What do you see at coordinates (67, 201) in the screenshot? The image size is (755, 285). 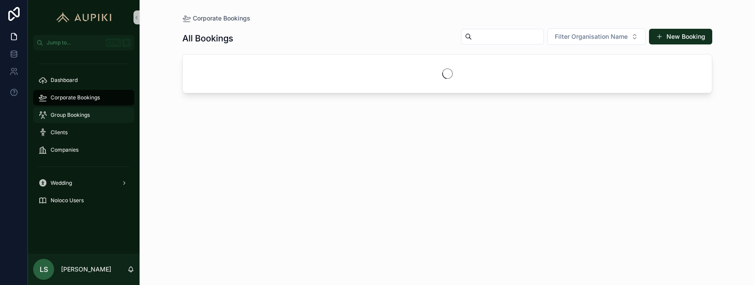 I see `span: Noloco Users` at bounding box center [67, 201].